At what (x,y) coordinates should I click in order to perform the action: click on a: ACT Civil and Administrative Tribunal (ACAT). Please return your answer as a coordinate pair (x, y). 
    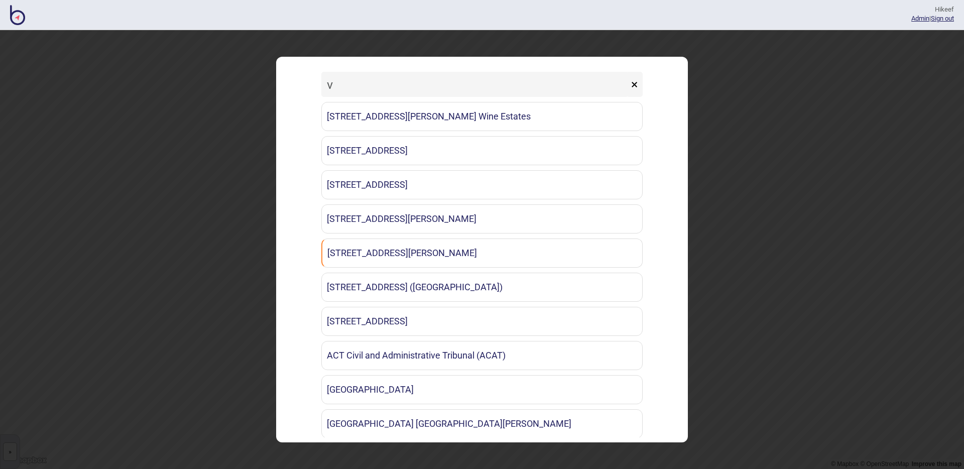
    Looking at the image, I should click on (482, 356).